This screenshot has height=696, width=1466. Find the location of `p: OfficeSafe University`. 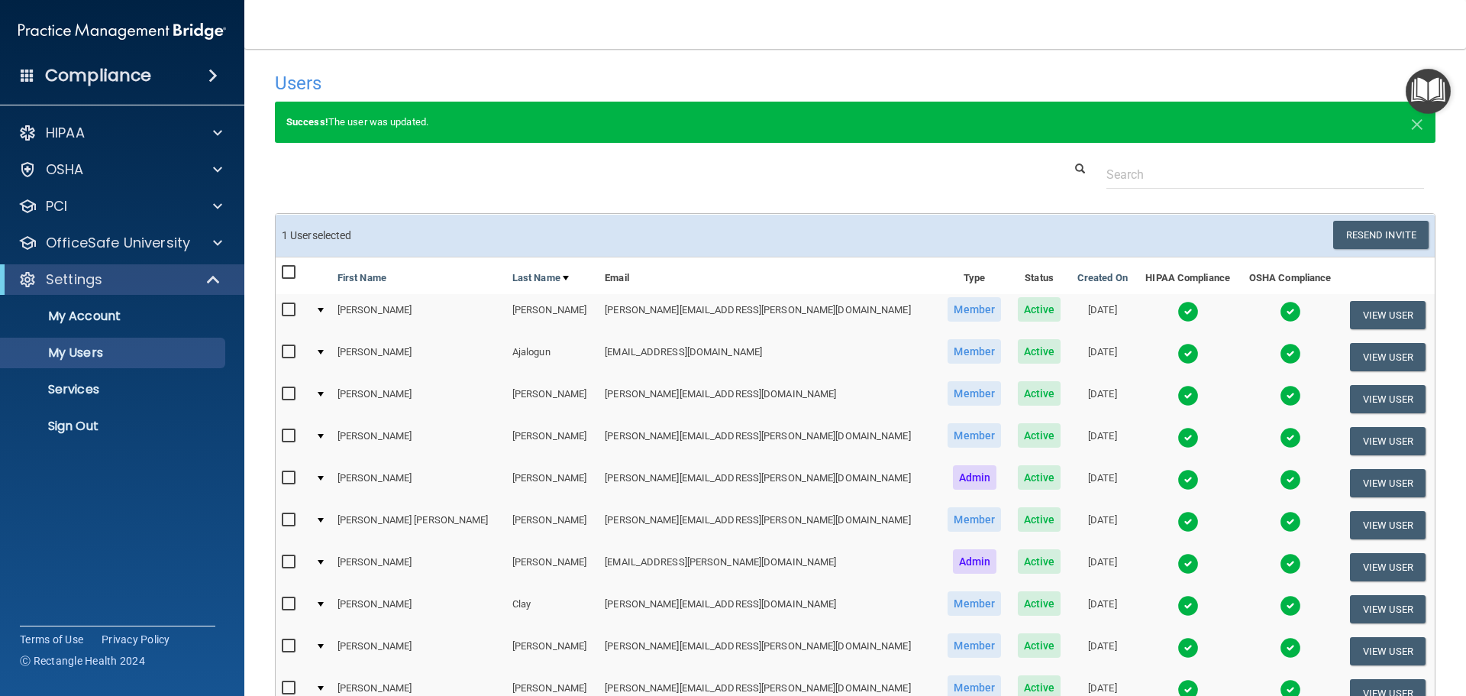

p: OfficeSafe University is located at coordinates (118, 243).